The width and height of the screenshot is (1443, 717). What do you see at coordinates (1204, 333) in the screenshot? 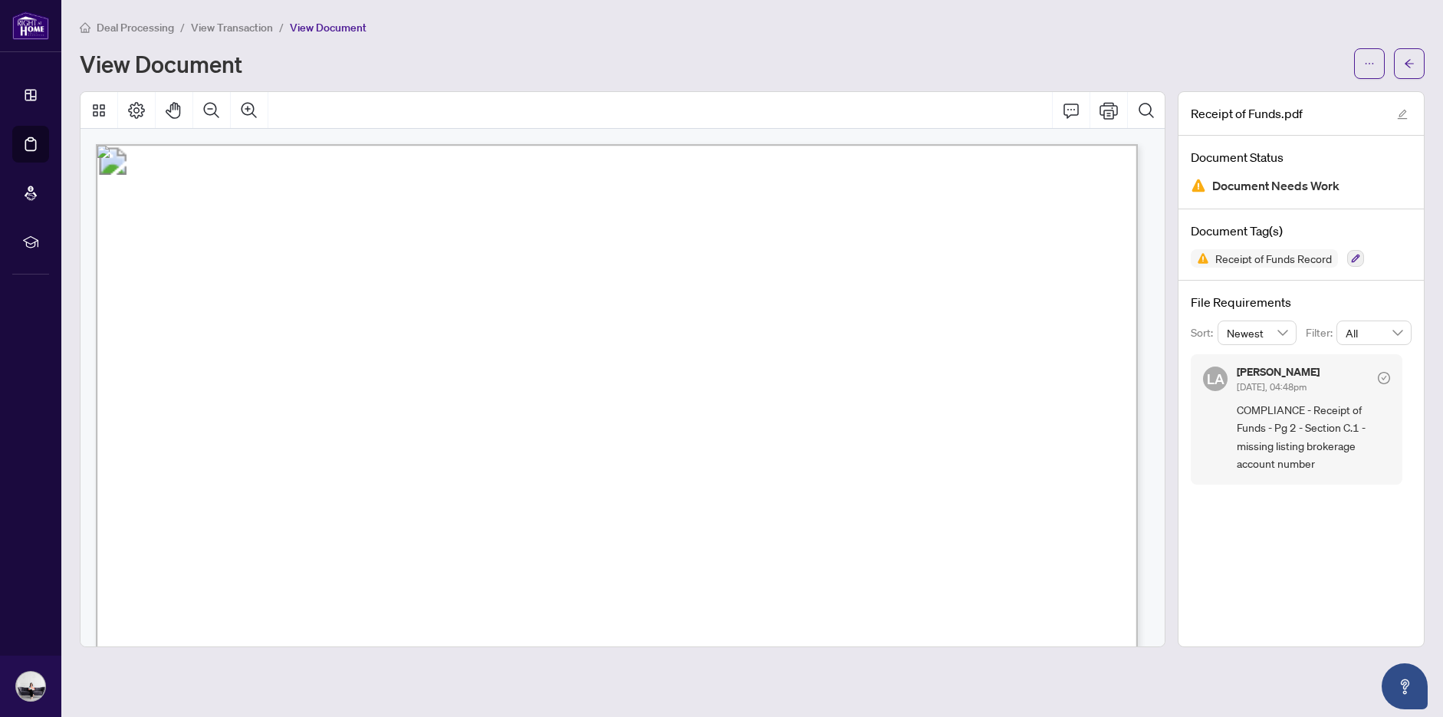
I see `p: Sort:` at bounding box center [1204, 333].